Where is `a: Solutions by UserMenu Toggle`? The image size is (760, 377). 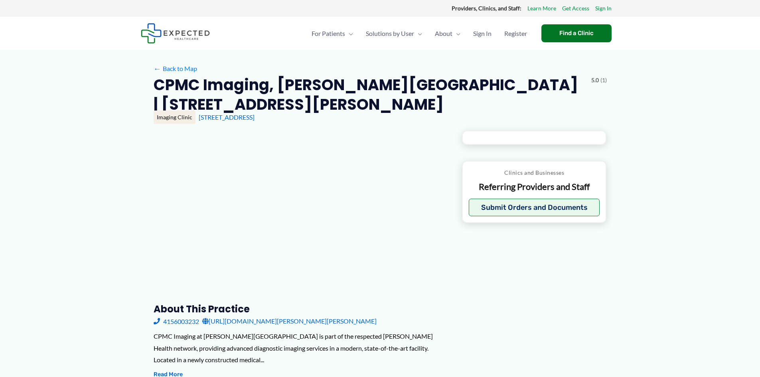
a: Solutions by UserMenu Toggle is located at coordinates (394, 34).